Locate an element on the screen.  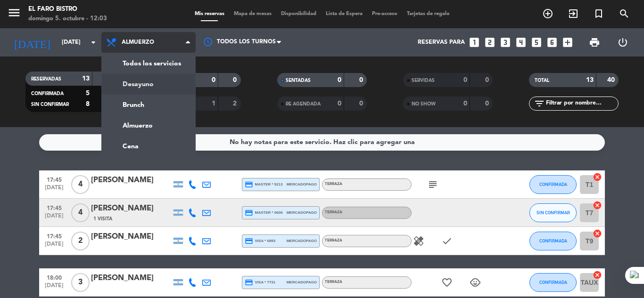
span: visa * 6893 is located at coordinates (260, 241).